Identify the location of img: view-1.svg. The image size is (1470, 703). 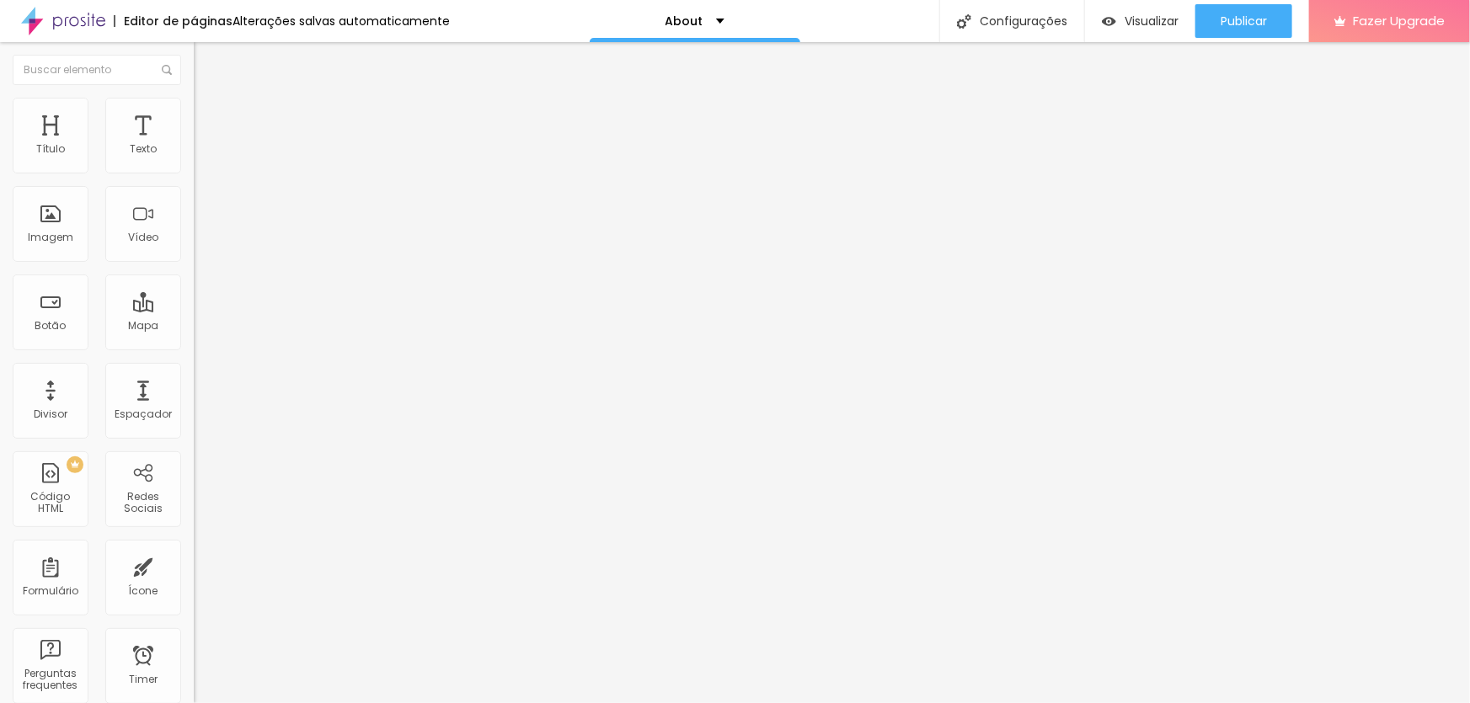
(1109, 21).